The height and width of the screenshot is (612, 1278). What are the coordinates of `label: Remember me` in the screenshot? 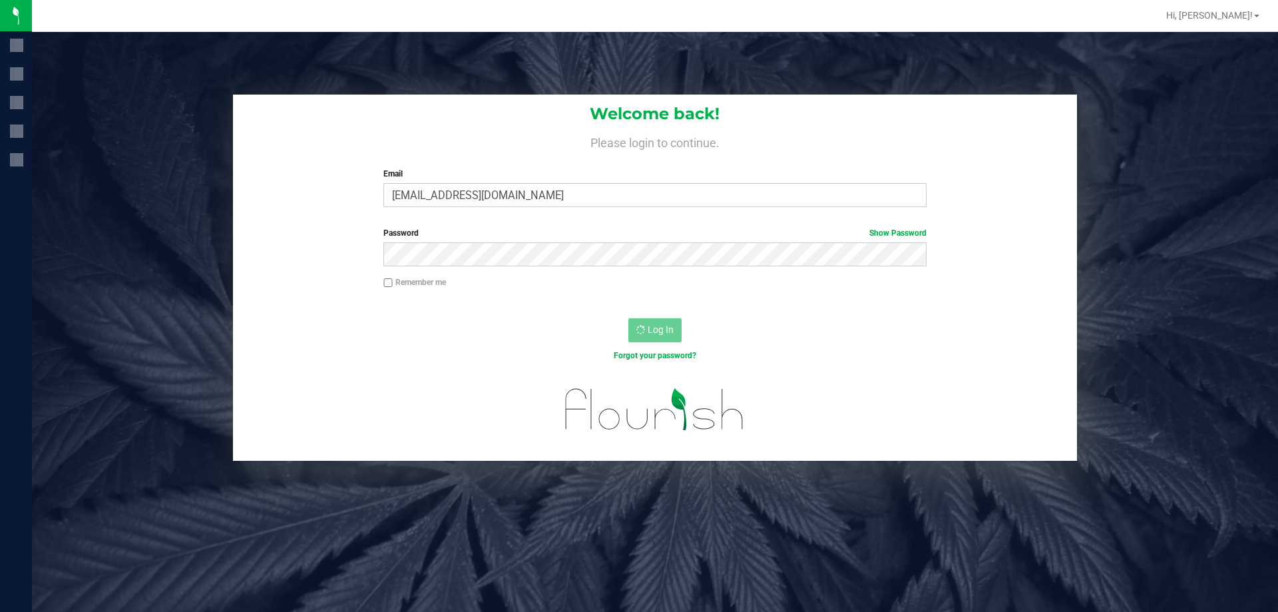 It's located at (415, 282).